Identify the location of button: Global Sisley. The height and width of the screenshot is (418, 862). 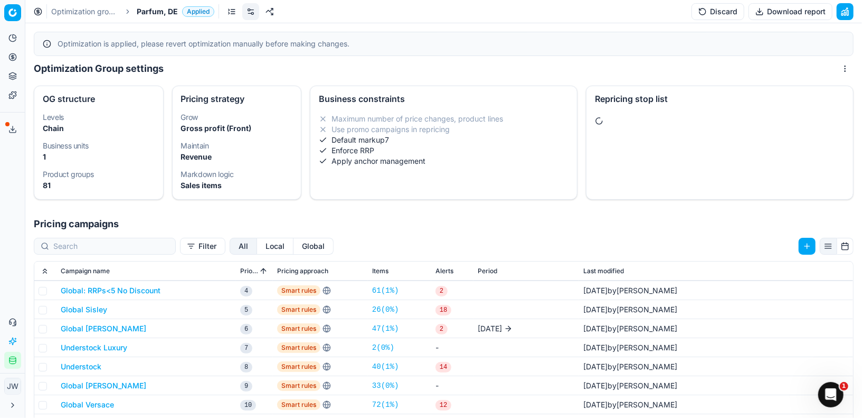
(84, 309).